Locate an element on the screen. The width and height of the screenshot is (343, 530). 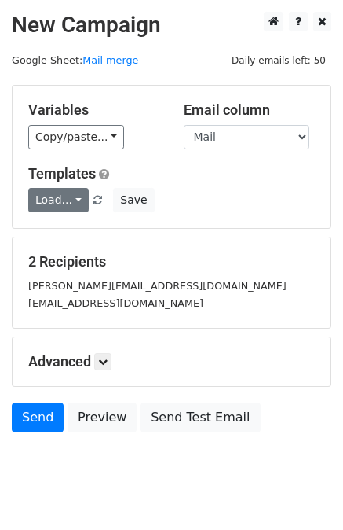
button: Save is located at coordinates (134, 200).